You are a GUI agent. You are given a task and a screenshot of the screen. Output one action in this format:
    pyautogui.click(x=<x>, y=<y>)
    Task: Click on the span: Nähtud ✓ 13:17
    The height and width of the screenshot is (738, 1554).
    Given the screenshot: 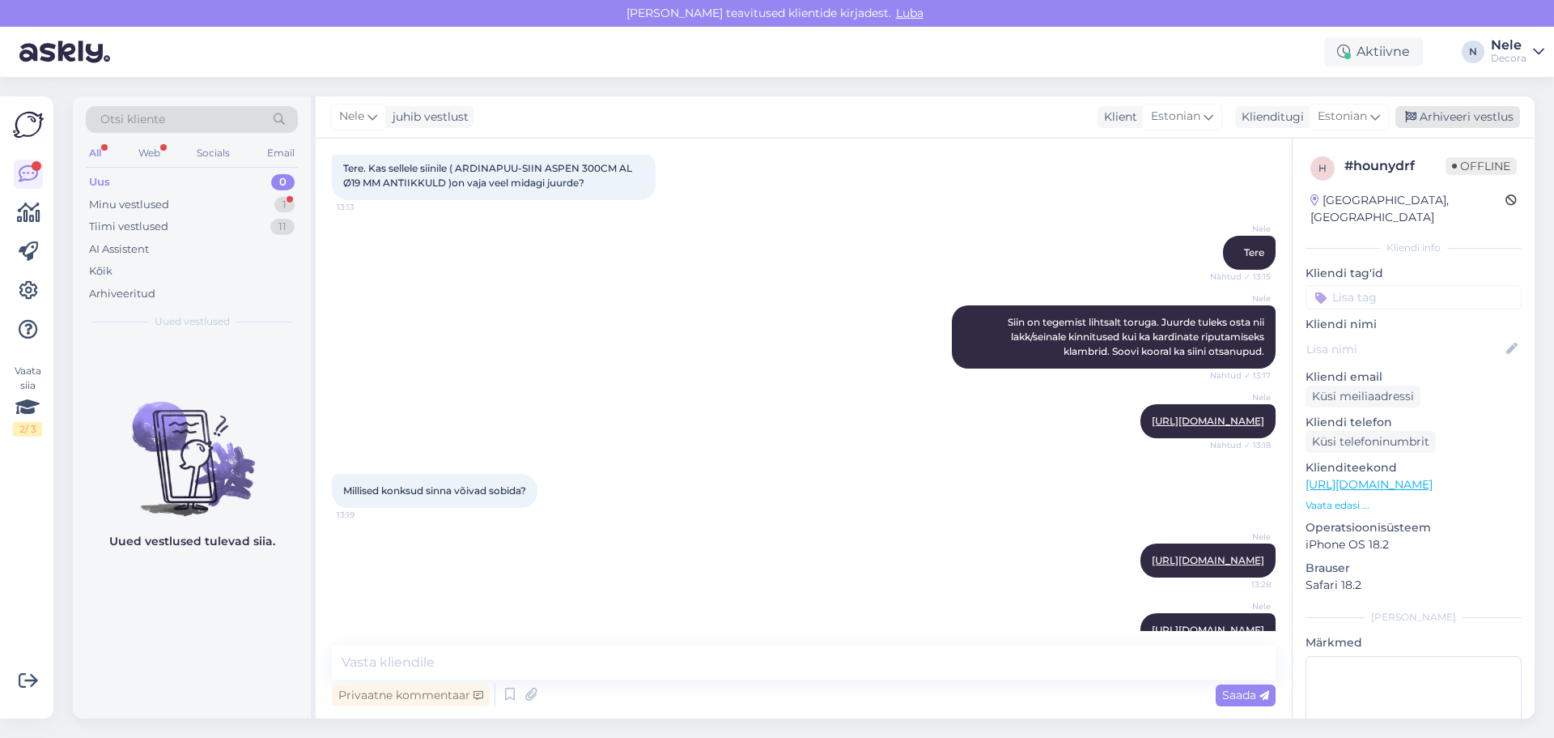 What is the action you would take?
    pyautogui.click(x=1240, y=375)
    